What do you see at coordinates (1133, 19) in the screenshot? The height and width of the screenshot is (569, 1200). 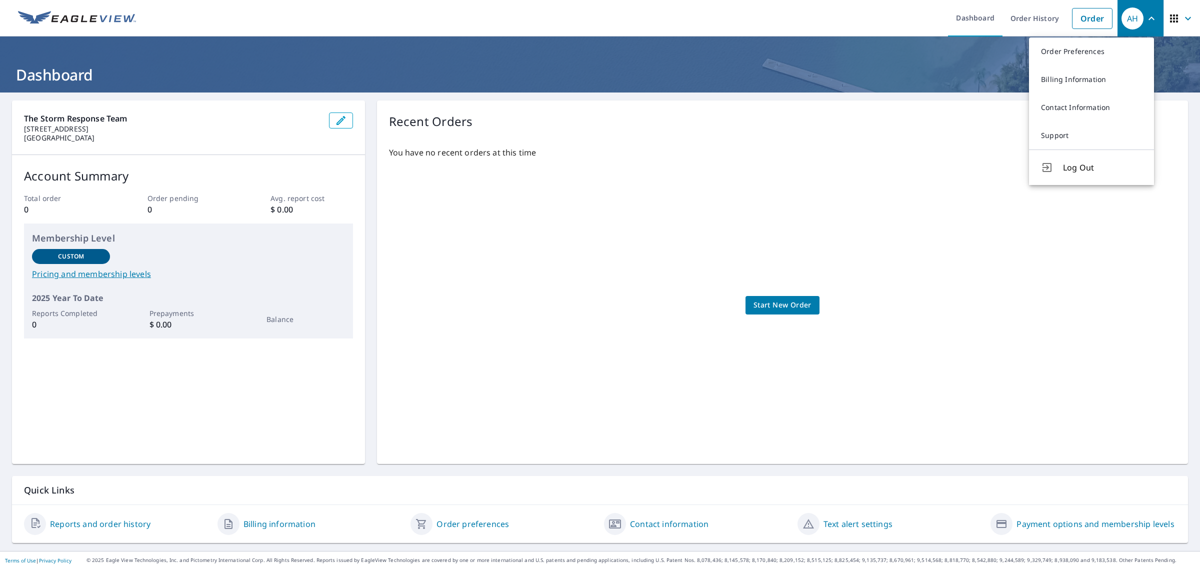 I see `div: AH` at bounding box center [1133, 19].